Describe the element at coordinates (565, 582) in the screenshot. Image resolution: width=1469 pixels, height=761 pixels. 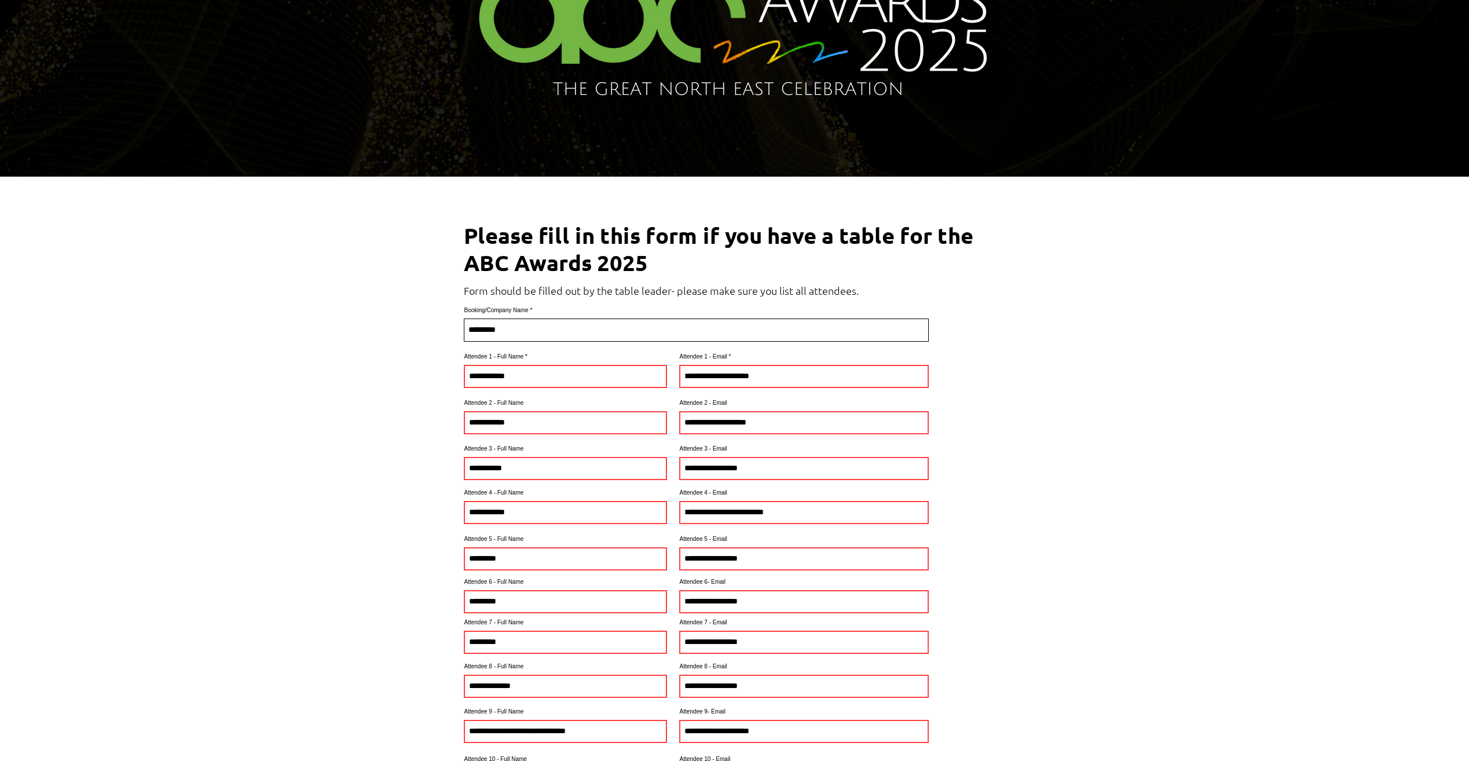
I see `label: Attendee 6 - Full Name` at that location.